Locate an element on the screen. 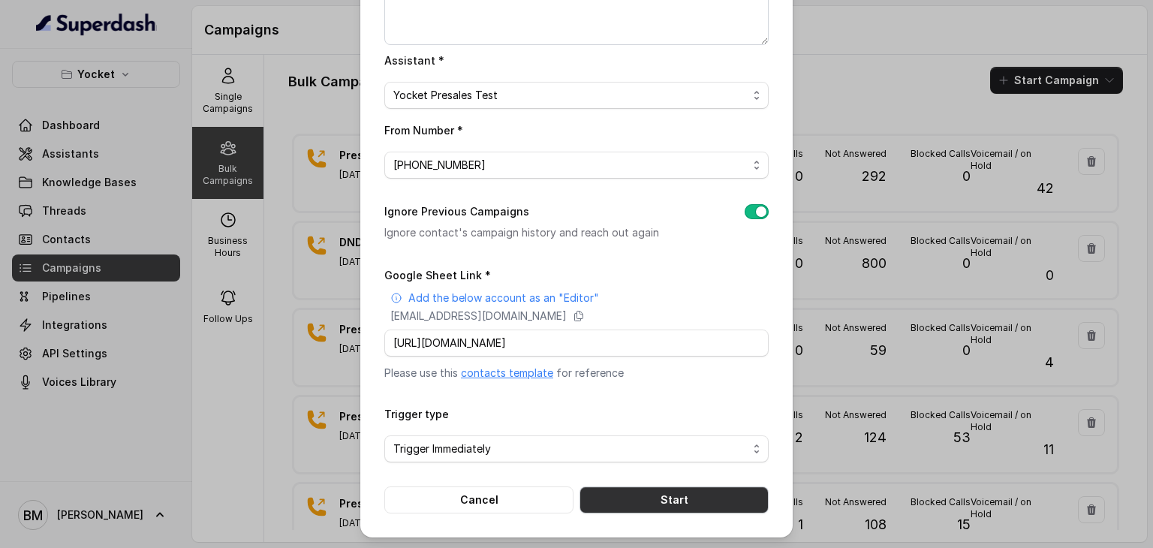 This screenshot has height=548, width=1153. p: Ignore contact's campaign history and reach out again is located at coordinates (553, 233).